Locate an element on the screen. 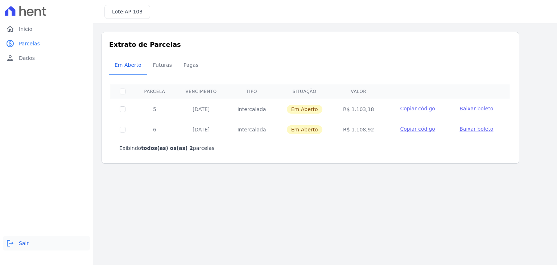 This screenshot has height=265, width=557. span: Início is located at coordinates (25, 29).